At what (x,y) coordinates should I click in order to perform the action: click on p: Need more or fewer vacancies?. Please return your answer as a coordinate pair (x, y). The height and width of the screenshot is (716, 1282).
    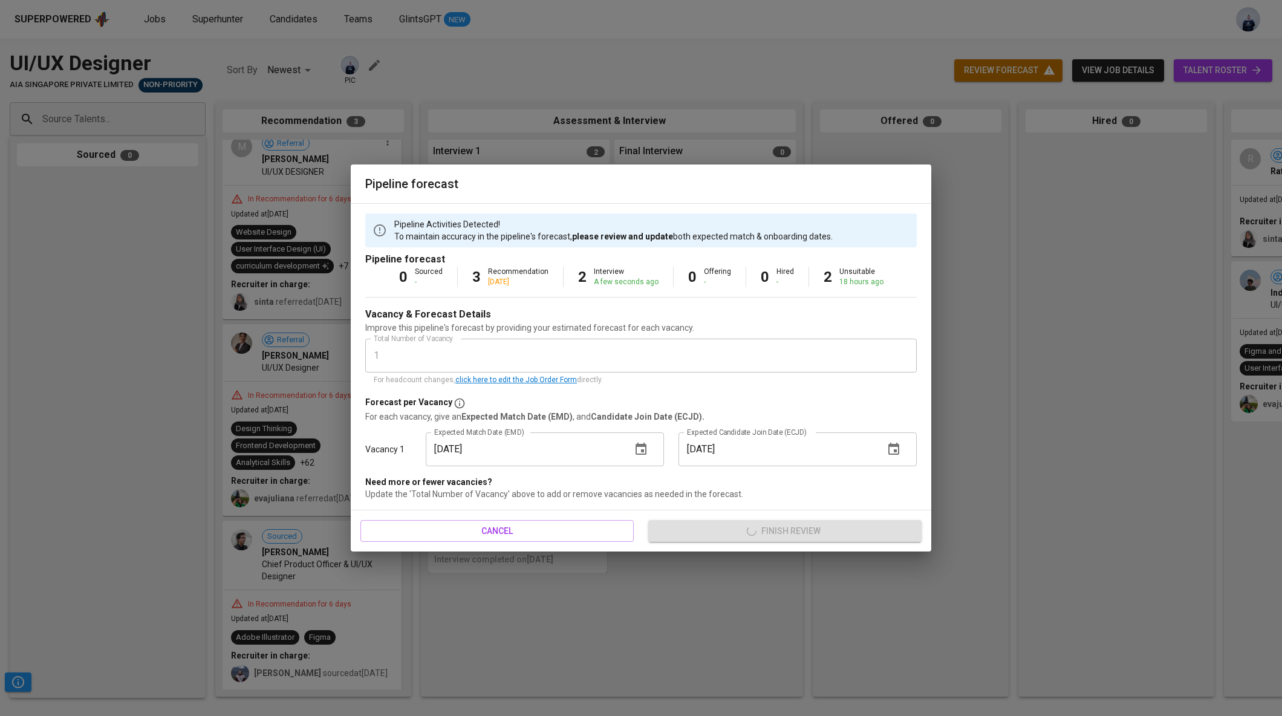
    Looking at the image, I should click on (641, 482).